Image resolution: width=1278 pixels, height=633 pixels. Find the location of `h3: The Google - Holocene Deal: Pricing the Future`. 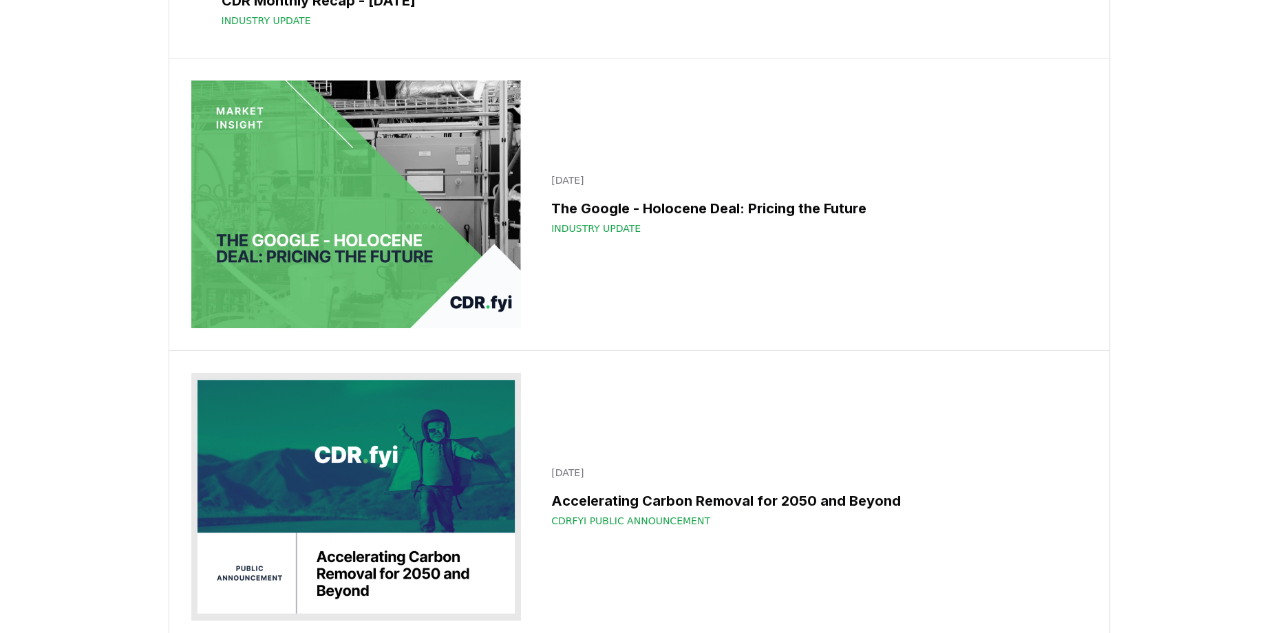

h3: The Google - Holocene Deal: Pricing the Future is located at coordinates (815, 208).